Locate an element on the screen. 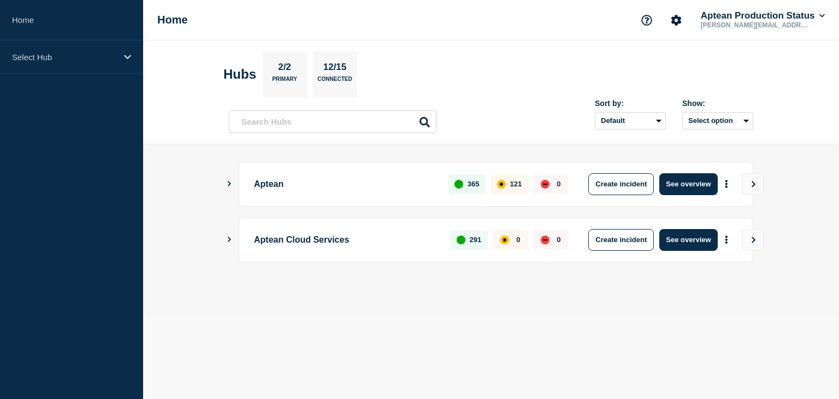 Image resolution: width=839 pixels, height=399 pixels. h2: Hubs is located at coordinates (240, 74).